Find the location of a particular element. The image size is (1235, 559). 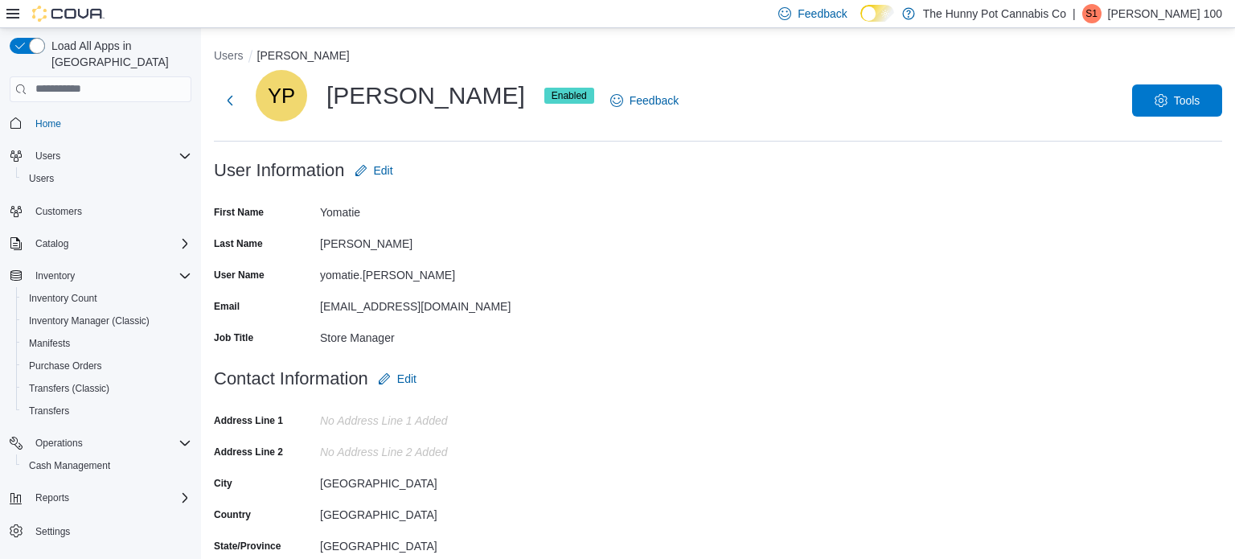

h3: Contact Information is located at coordinates (291, 379).